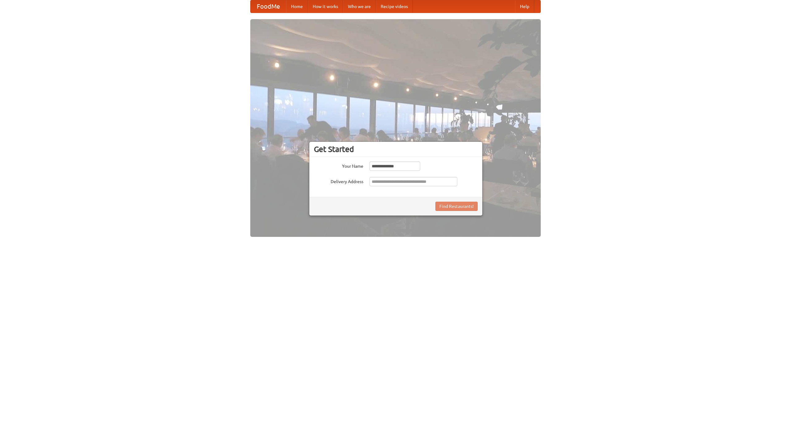  What do you see at coordinates (456, 206) in the screenshot?
I see `button: Find Restaurants!` at bounding box center [456, 206].